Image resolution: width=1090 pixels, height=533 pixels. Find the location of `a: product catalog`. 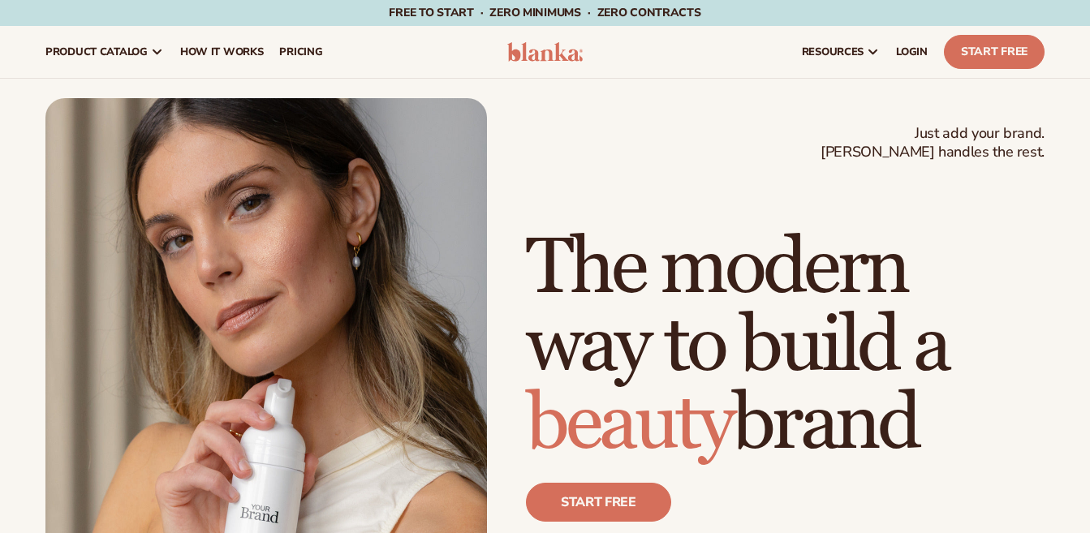

a: product catalog is located at coordinates (105, 52).